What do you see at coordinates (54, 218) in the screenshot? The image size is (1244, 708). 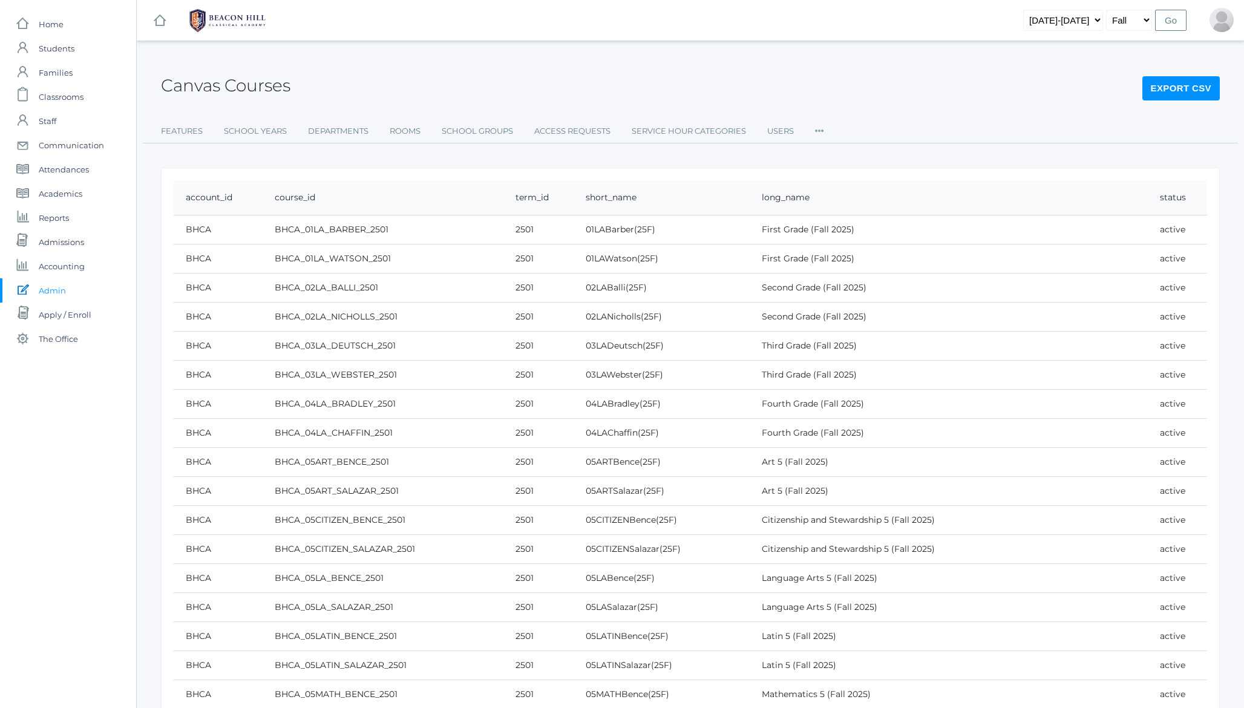 I see `span: Reports` at bounding box center [54, 218].